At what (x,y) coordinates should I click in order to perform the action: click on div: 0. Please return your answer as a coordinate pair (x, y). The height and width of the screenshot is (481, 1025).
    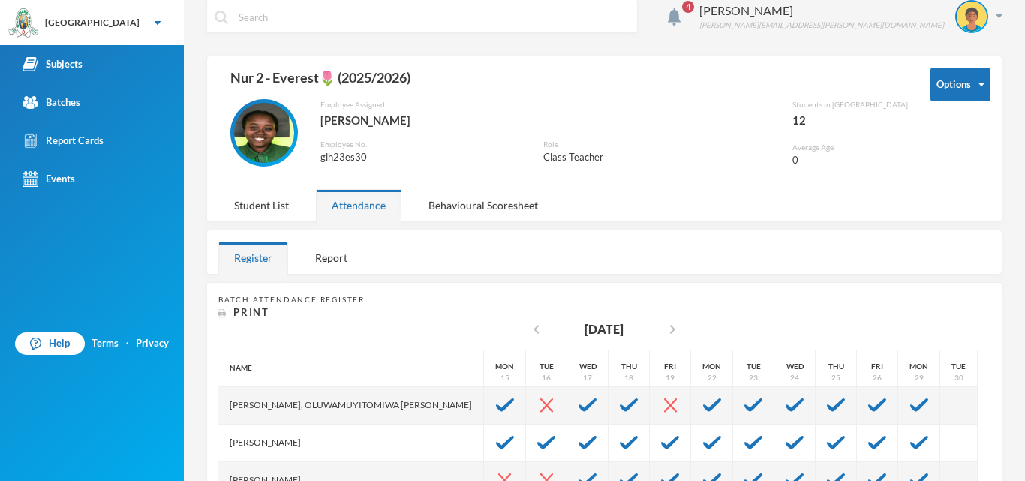
    Looking at the image, I should click on (850, 161).